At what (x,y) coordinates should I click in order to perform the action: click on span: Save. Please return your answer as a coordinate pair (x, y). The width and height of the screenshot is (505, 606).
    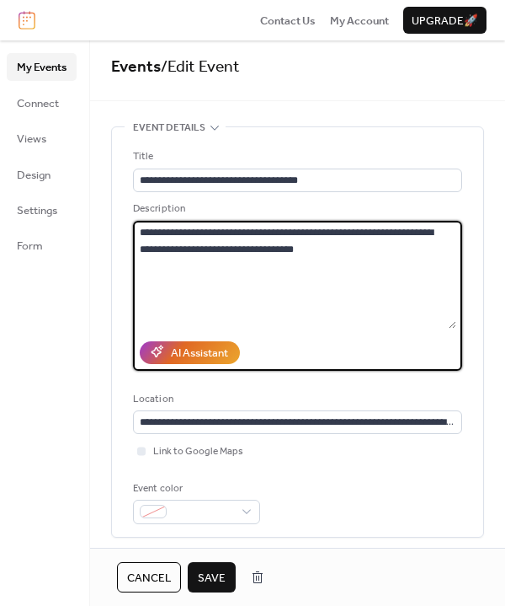
    Looking at the image, I should click on (211, 578).